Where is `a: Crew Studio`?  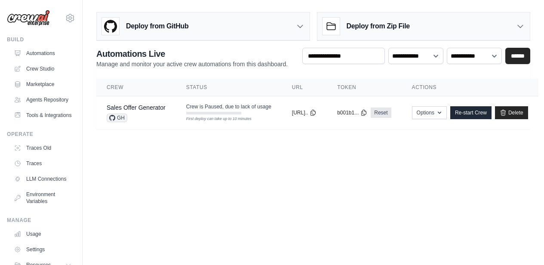 a: Crew Studio is located at coordinates (43, 69).